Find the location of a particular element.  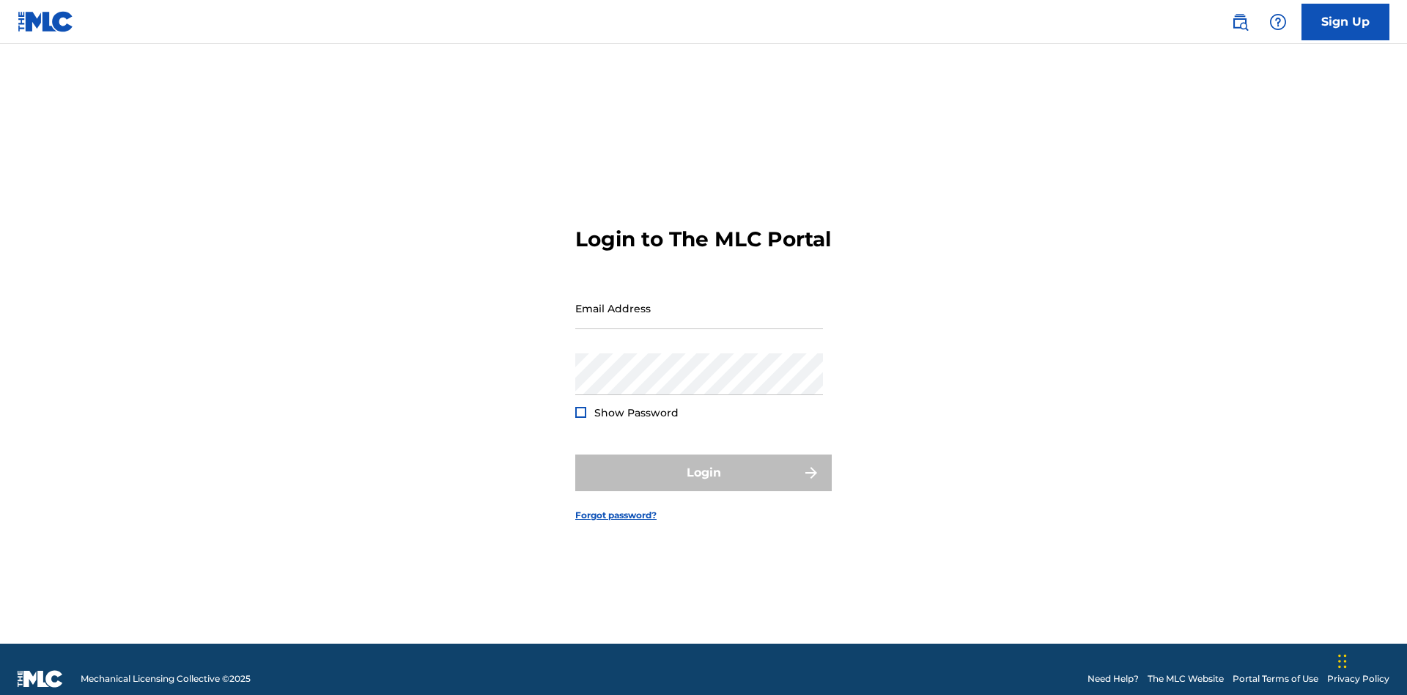

span: Show Password is located at coordinates (636, 413).